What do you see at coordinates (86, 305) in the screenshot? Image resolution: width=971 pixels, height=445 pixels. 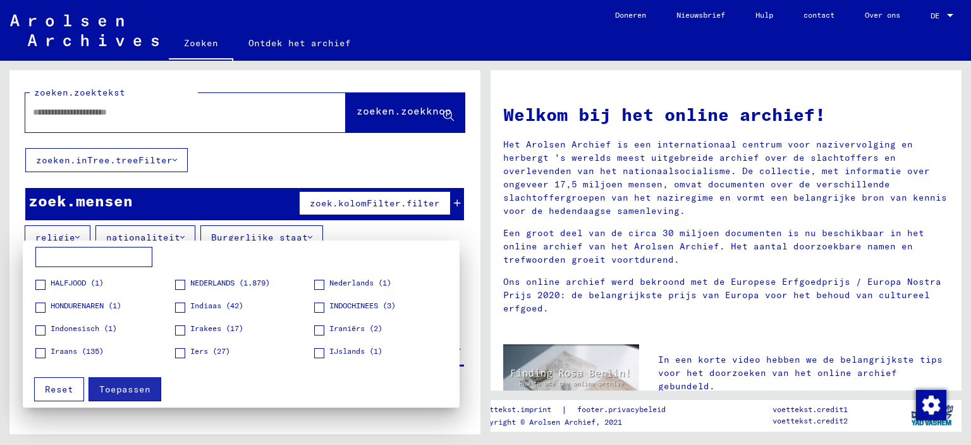 I see `font: HONDURENAREN (1)` at bounding box center [86, 305].